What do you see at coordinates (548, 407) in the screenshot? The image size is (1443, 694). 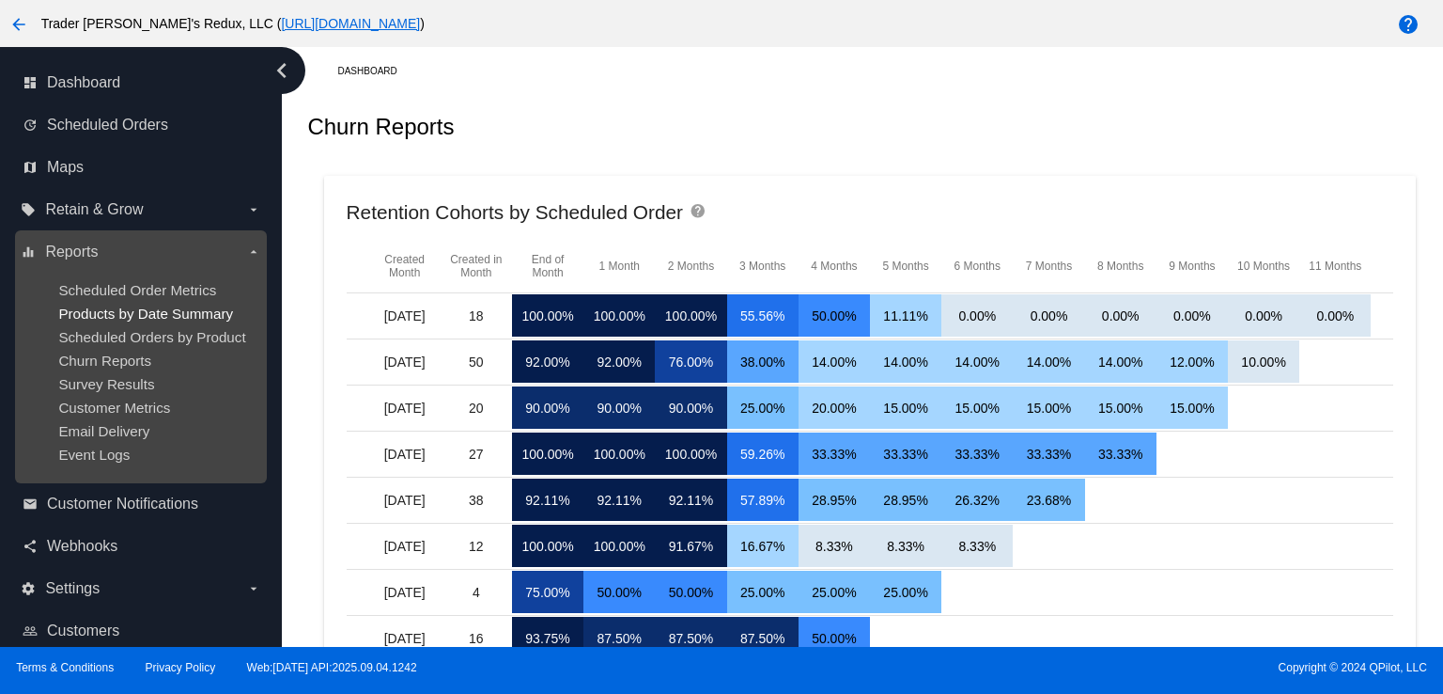 I see `mat-cell: 90.00%` at bounding box center [548, 407].